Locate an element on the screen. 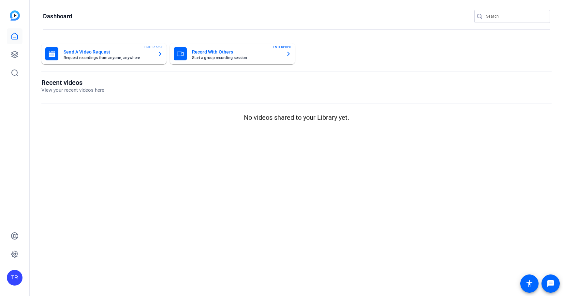 The image size is (563, 296). mat-card-subtitle: Request recordings from anyone, anywhere is located at coordinates (108, 58).